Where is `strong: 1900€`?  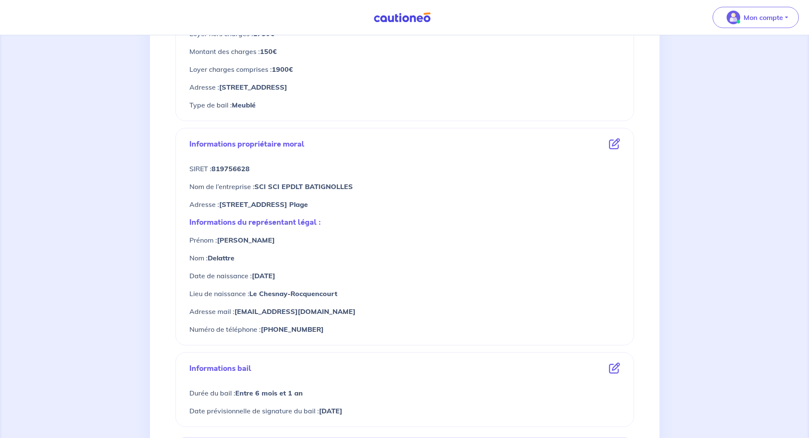 strong: 1900€ is located at coordinates (282, 69).